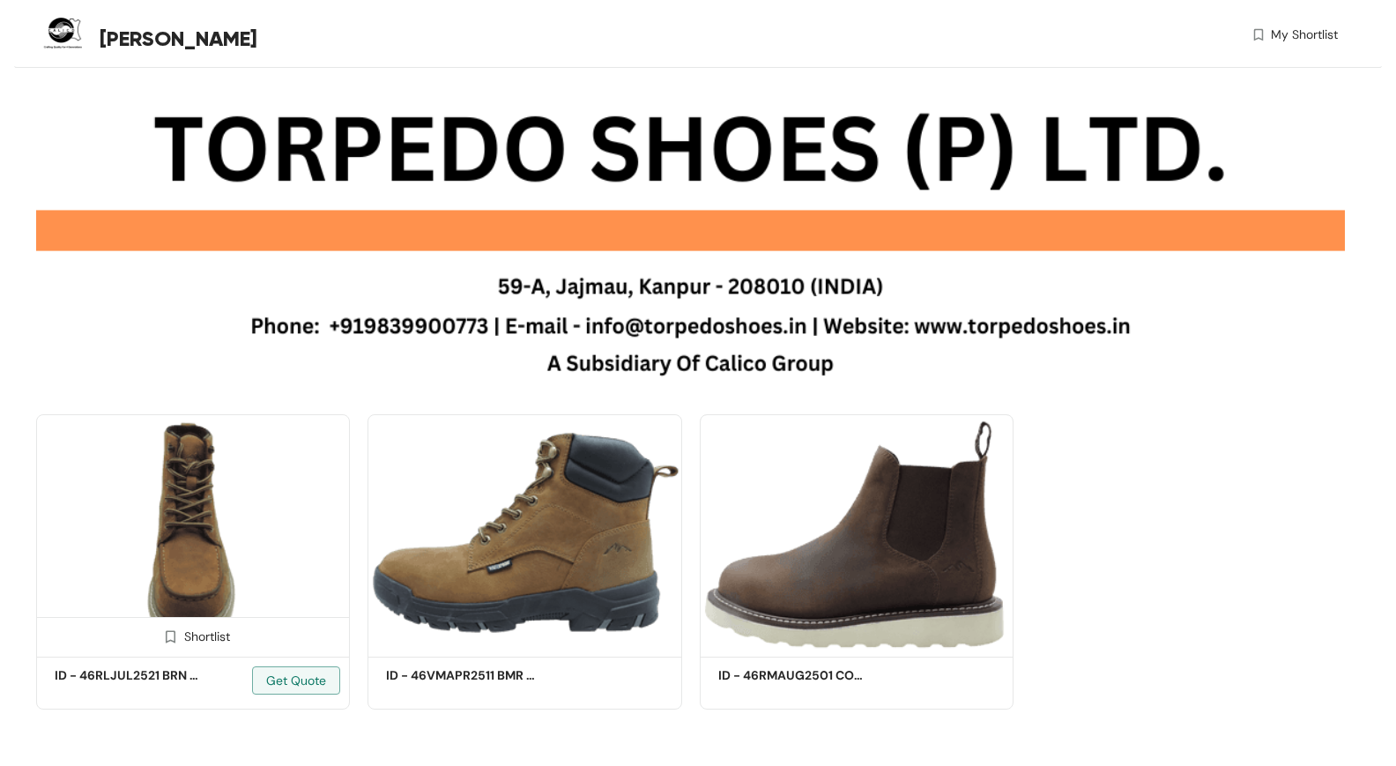 Image resolution: width=1396 pixels, height=766 pixels. I want to click on img: f1a3f5ce-5ec2-4ac5-a9c6-1ea8f97534f0, so click(193, 532).